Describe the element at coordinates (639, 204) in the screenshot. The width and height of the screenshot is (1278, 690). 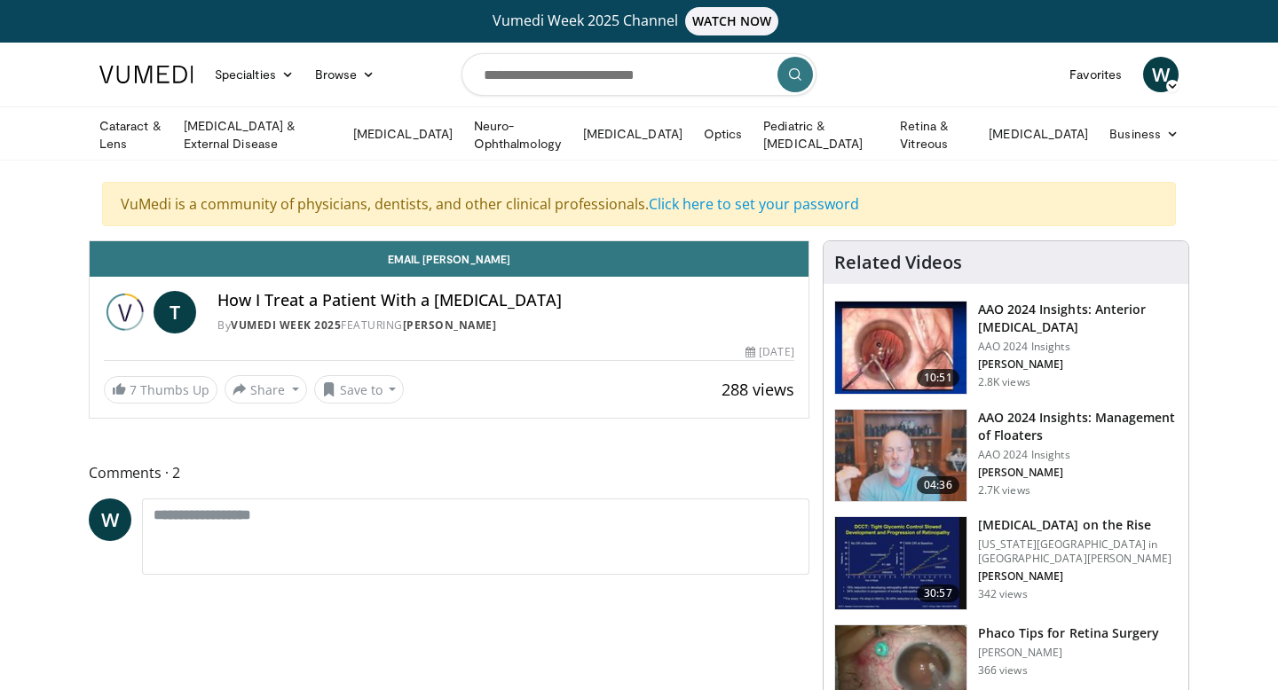
I see `div: VuMedi is a community of physicians, dentists, and other clinical professionals.` at that location.